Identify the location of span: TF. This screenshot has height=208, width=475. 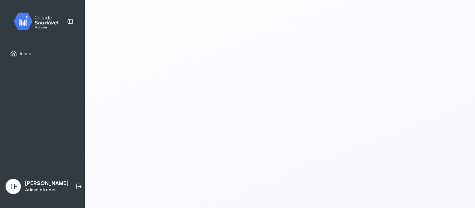
(13, 187).